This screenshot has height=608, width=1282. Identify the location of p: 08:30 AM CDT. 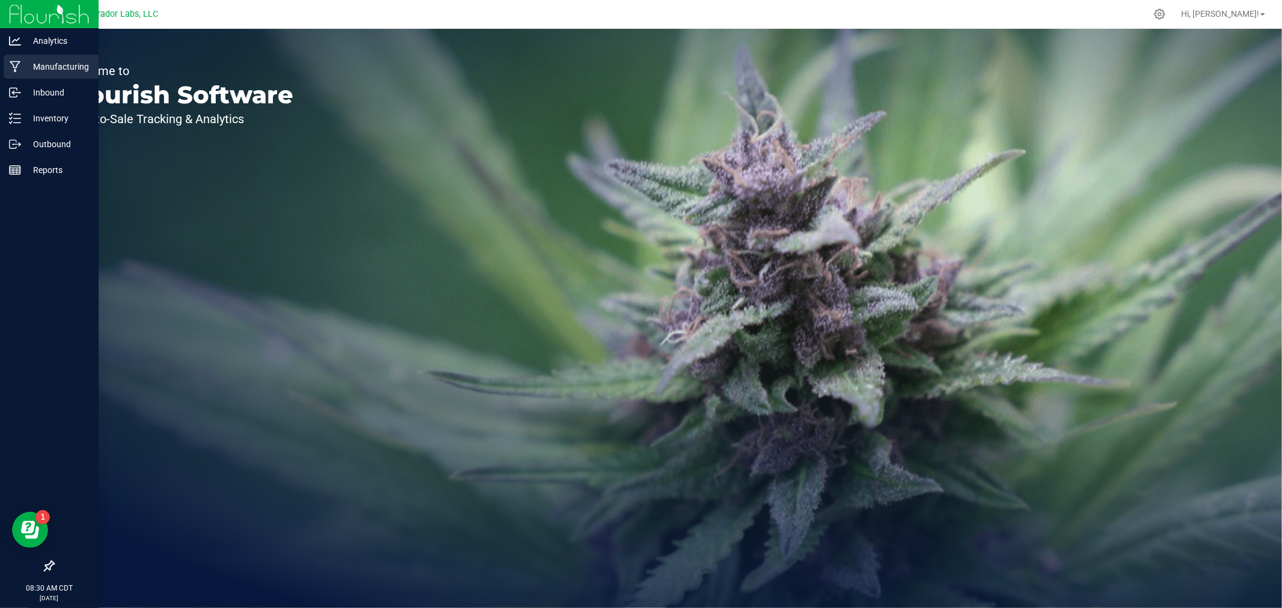
(49, 588).